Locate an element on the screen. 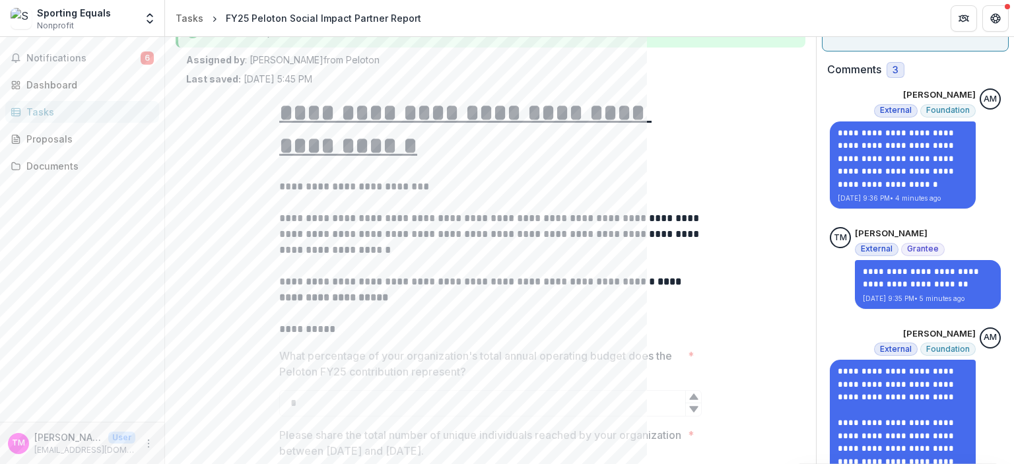 This screenshot has height=464, width=1014. strong: Assigned by is located at coordinates (215, 59).